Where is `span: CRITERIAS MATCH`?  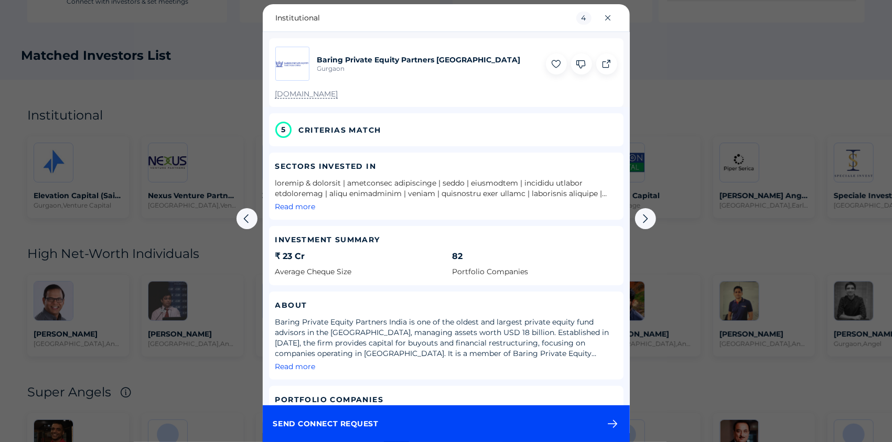 span: CRITERIAS MATCH is located at coordinates (340, 130).